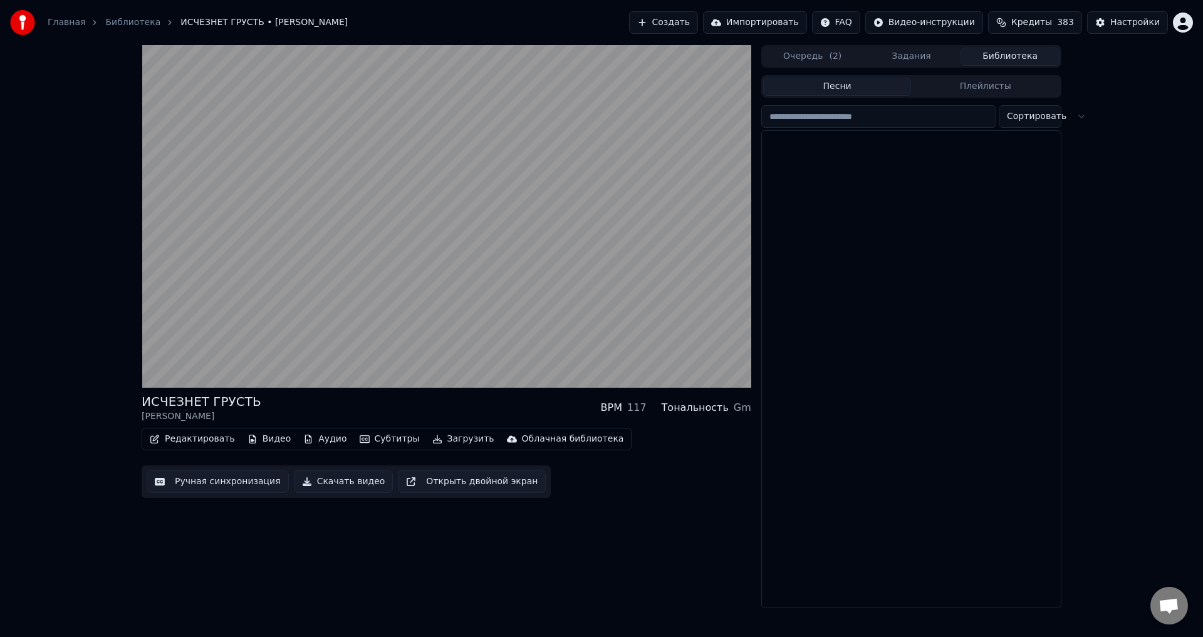  What do you see at coordinates (217, 482) in the screenshot?
I see `button: Ручная синхронизация` at bounding box center [217, 482].